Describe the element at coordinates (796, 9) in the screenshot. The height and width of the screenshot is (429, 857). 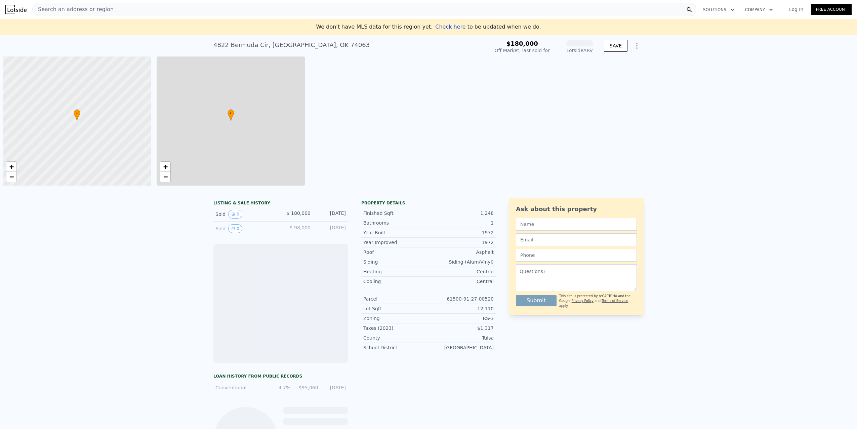
I see `a: Log In` at that location.